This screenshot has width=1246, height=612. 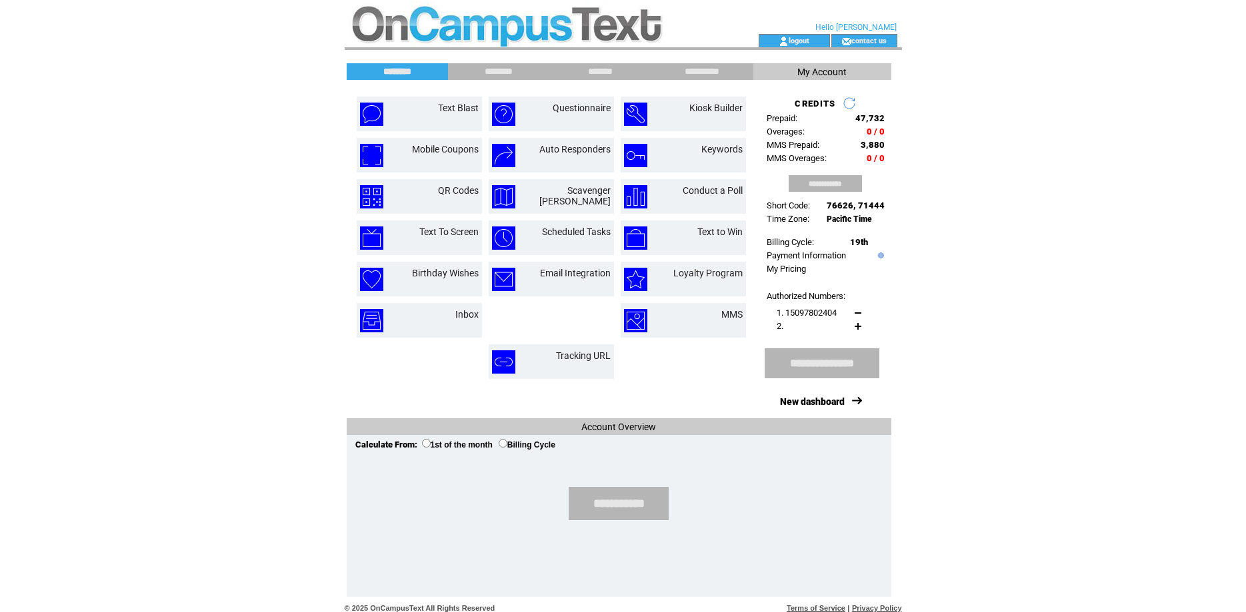 I want to click on span: Overages:, so click(x=785, y=131).